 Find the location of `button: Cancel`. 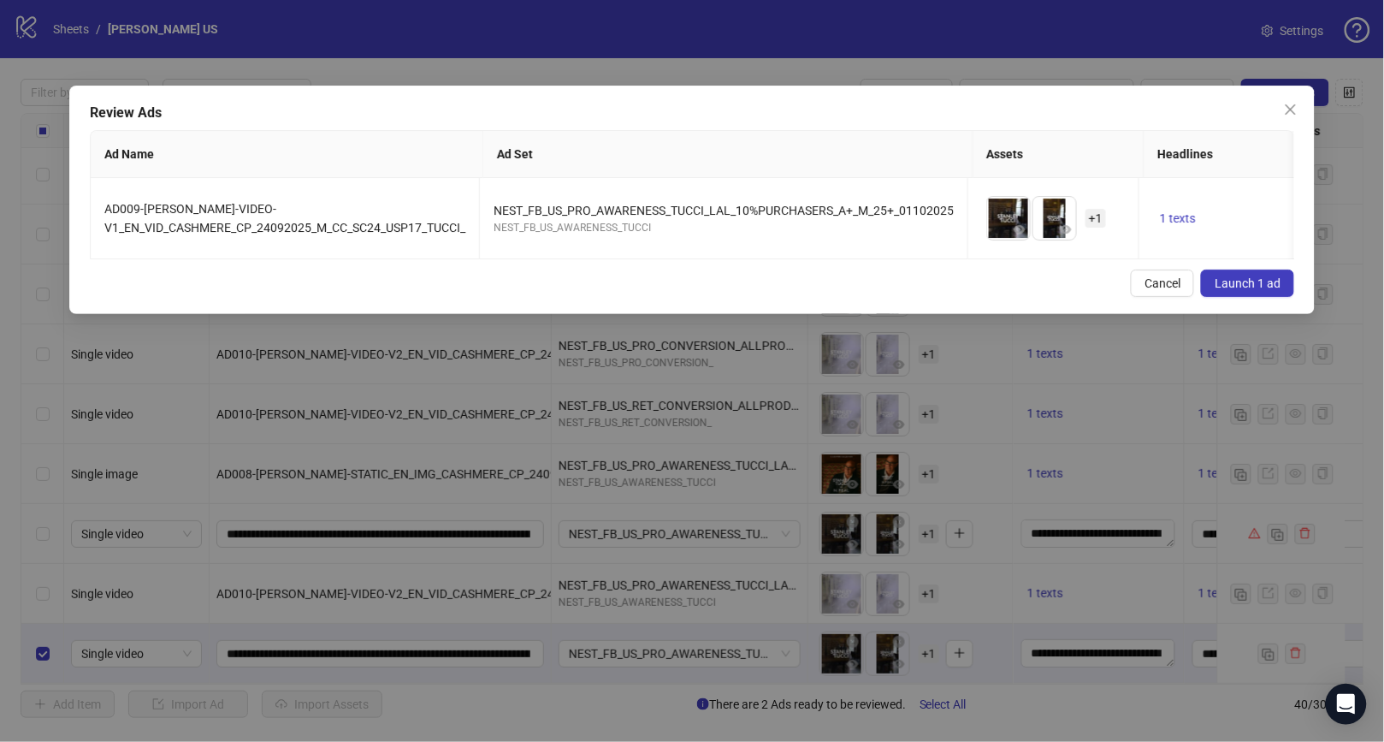

button: Cancel is located at coordinates (1163, 283).